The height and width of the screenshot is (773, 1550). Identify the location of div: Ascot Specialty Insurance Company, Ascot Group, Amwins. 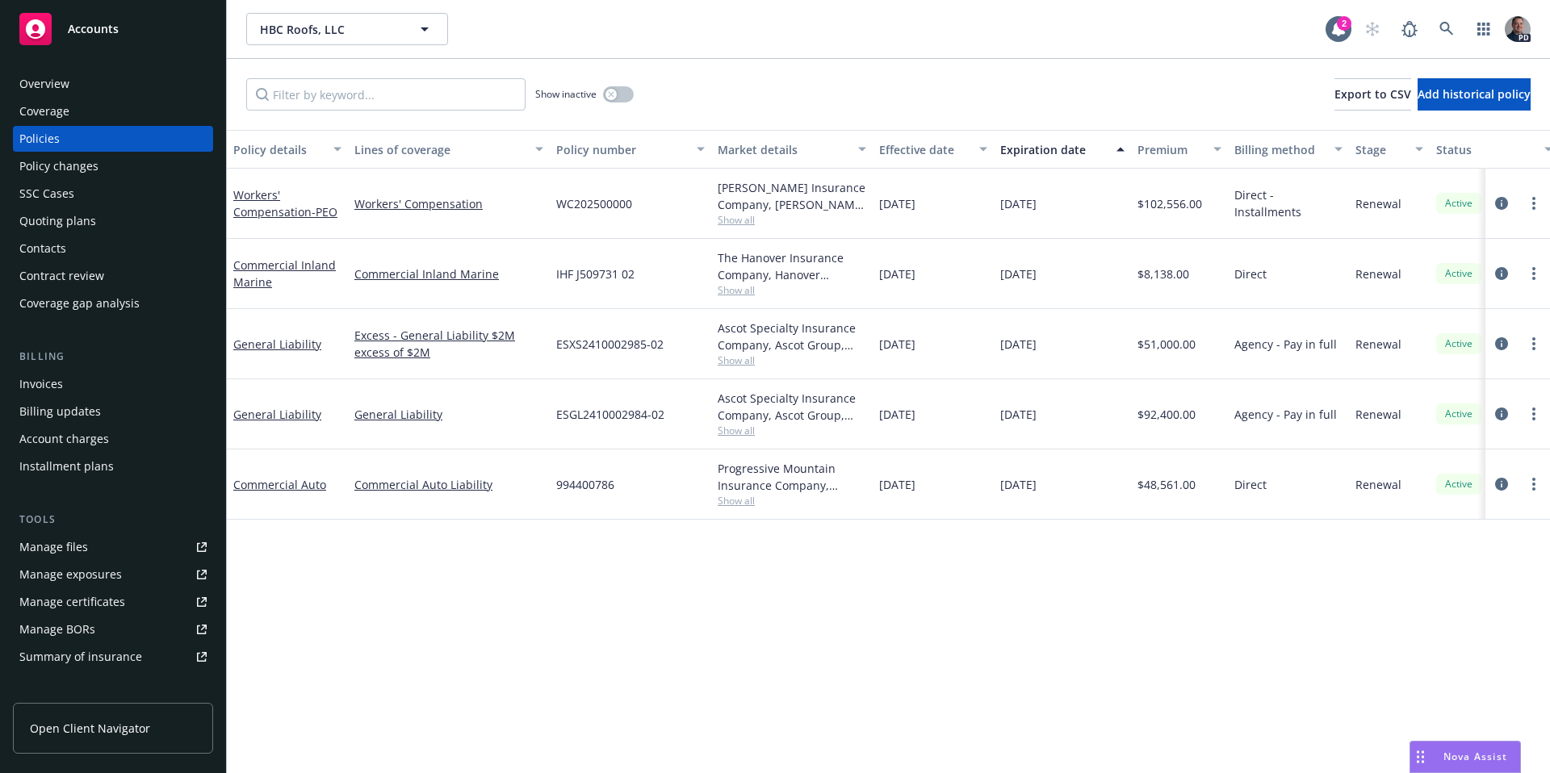
(792, 337).